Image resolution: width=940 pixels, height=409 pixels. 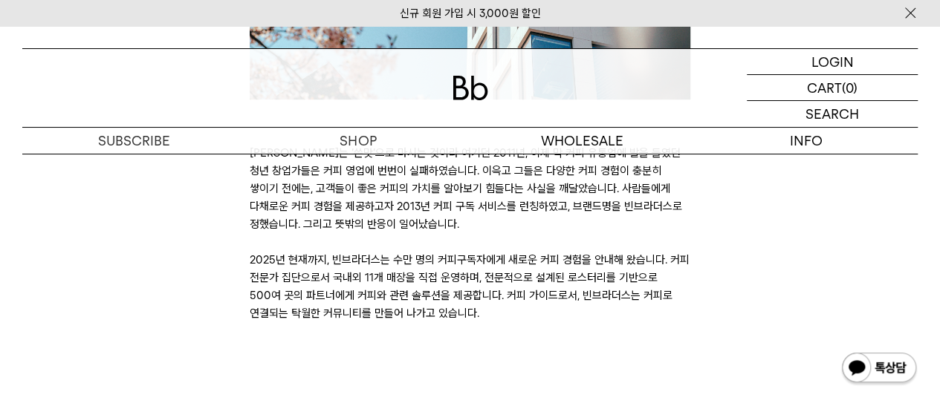 I want to click on a: SHOP, so click(x=357, y=140).